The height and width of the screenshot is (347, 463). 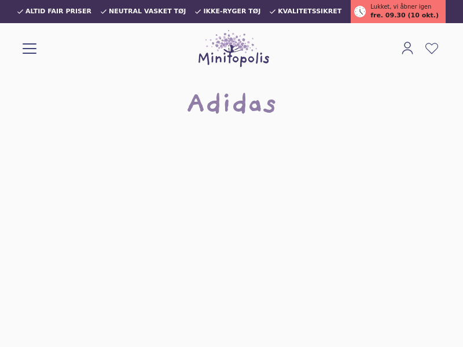 What do you see at coordinates (231, 12) in the screenshot?
I see `span: Ikke-ryger tøj` at bounding box center [231, 12].